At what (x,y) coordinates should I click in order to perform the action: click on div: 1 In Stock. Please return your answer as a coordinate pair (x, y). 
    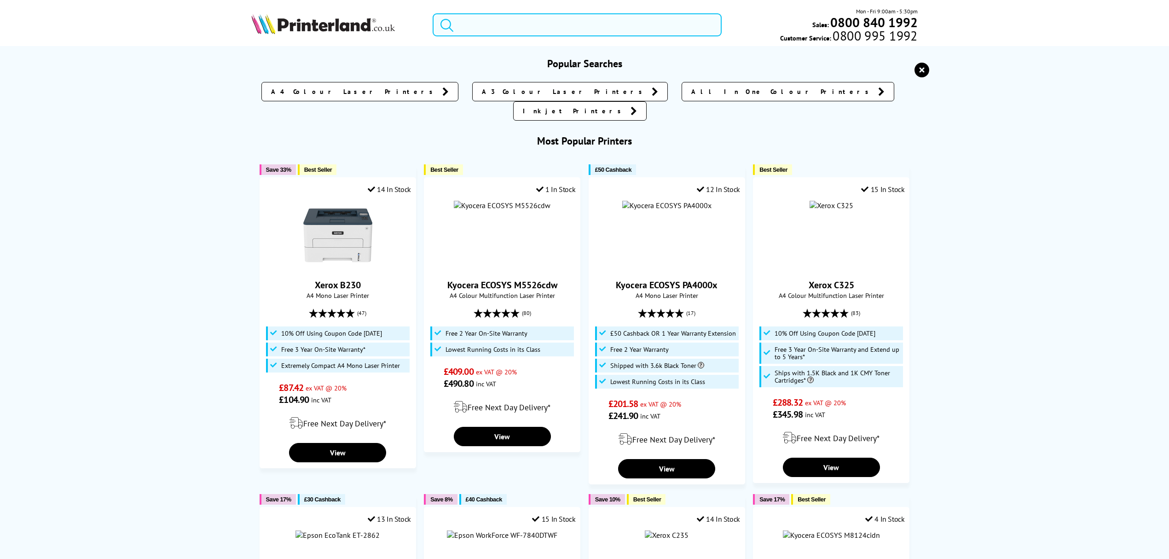
    Looking at the image, I should click on (556, 189).